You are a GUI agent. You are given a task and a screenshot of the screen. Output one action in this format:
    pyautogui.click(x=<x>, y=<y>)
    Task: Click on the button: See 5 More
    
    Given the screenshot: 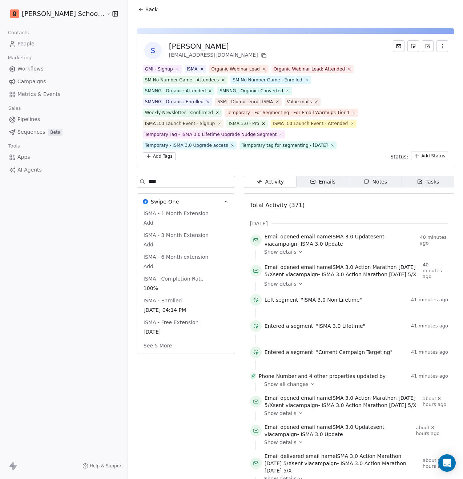 What is the action you would take?
    pyautogui.click(x=158, y=346)
    